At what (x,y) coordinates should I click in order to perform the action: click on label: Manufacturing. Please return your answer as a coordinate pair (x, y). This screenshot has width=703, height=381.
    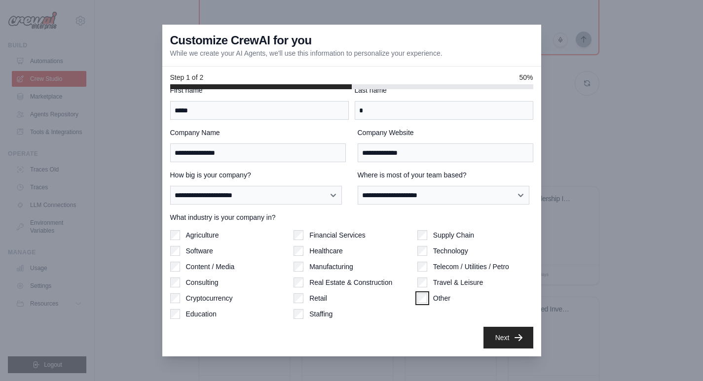
    Looking at the image, I should click on (331, 267).